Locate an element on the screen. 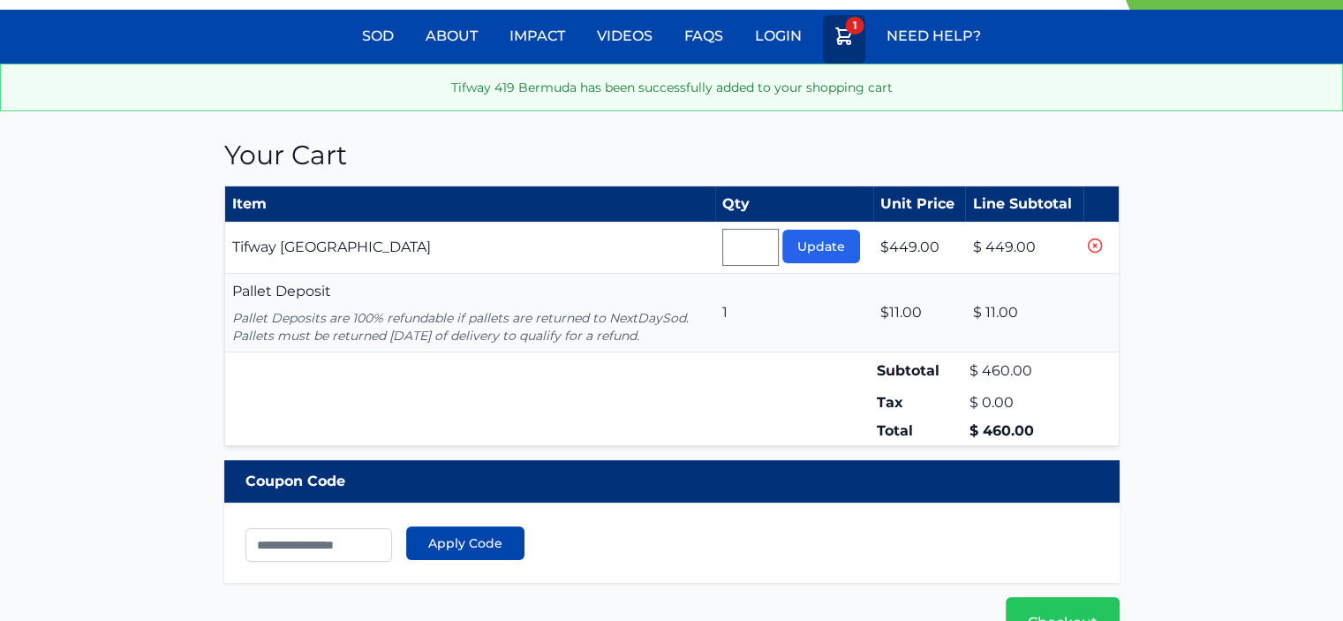  a: Videos is located at coordinates (624, 36).